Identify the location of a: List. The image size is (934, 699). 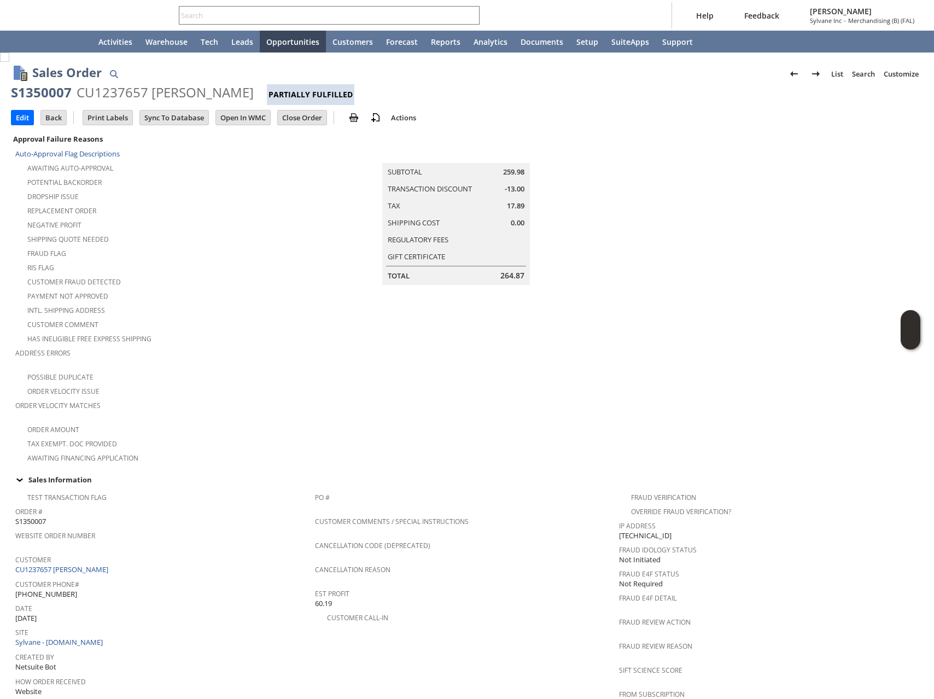
(837, 74).